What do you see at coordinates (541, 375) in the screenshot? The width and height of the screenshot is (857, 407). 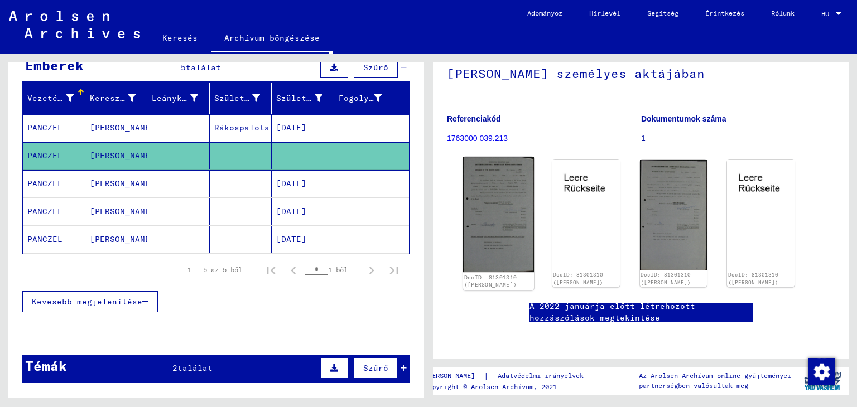 I see `font: Adatvédelmi irányelvek` at bounding box center [541, 375].